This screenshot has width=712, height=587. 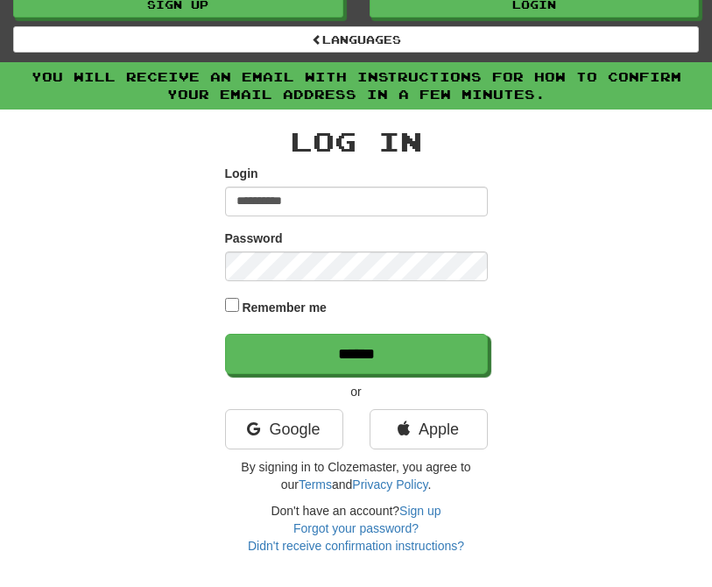 What do you see at coordinates (390, 484) in the screenshot?
I see `a: Privacy Policy` at bounding box center [390, 484].